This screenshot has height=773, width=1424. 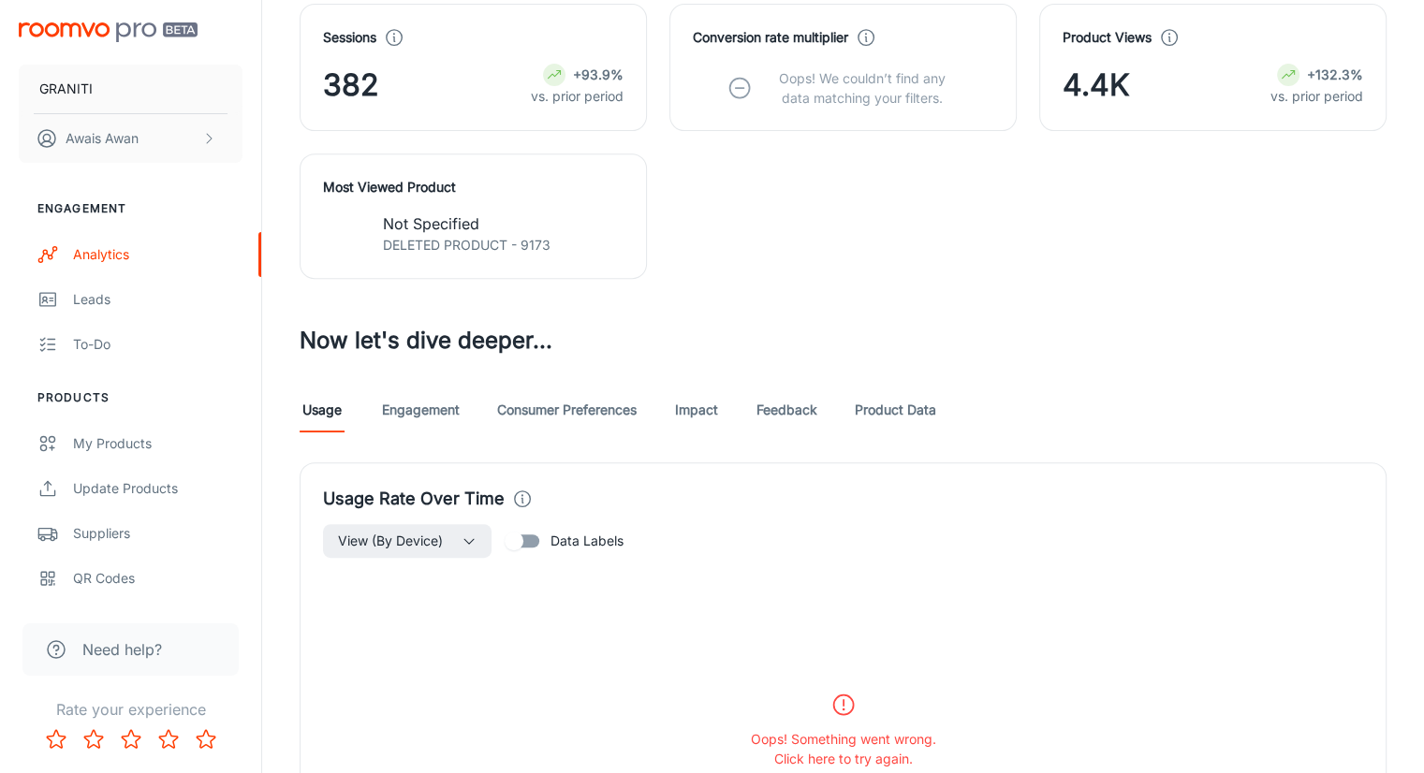 I want to click on div: Update Products, so click(x=157, y=489).